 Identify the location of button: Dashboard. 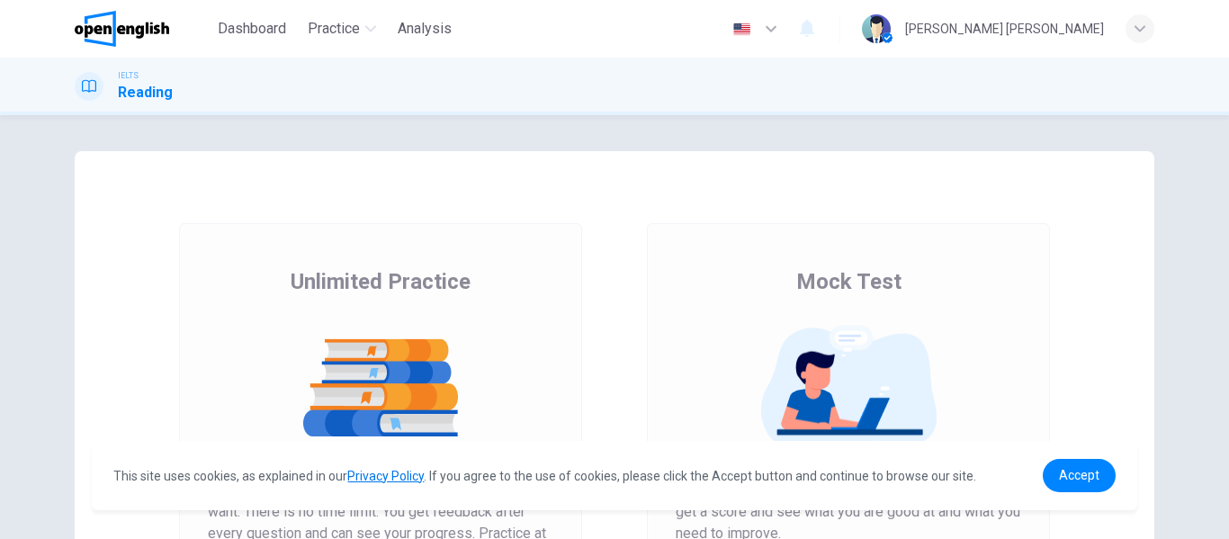
(252, 29).